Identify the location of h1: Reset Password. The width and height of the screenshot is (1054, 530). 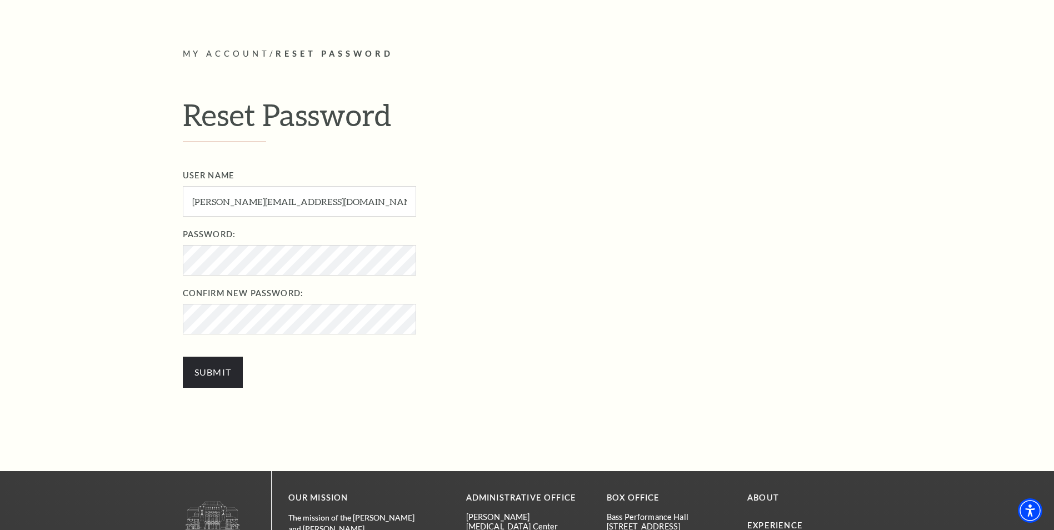
(527, 119).